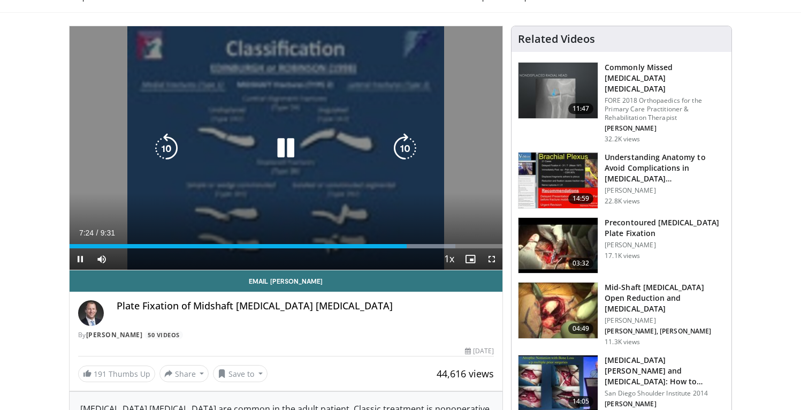  What do you see at coordinates (286, 335) in the screenshot?
I see `div: By` at bounding box center [286, 335].